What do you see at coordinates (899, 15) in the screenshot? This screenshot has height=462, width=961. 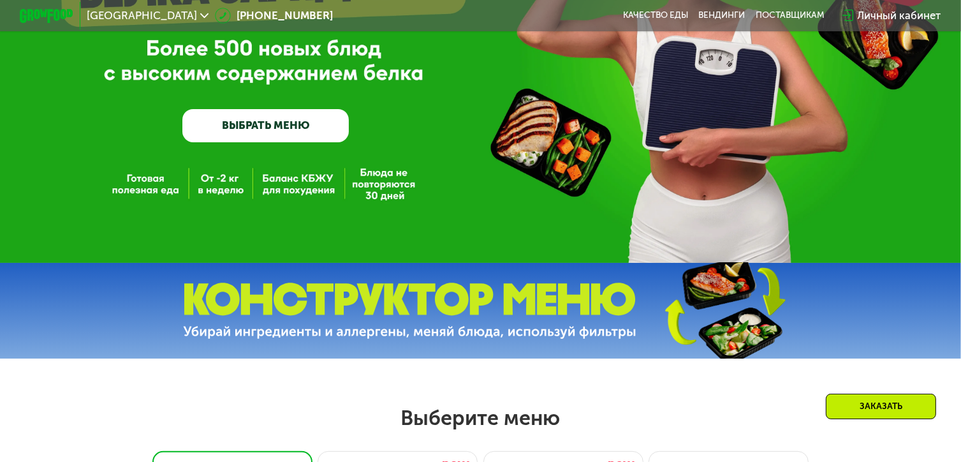 I see `div: Личный кабинет` at bounding box center [899, 15].